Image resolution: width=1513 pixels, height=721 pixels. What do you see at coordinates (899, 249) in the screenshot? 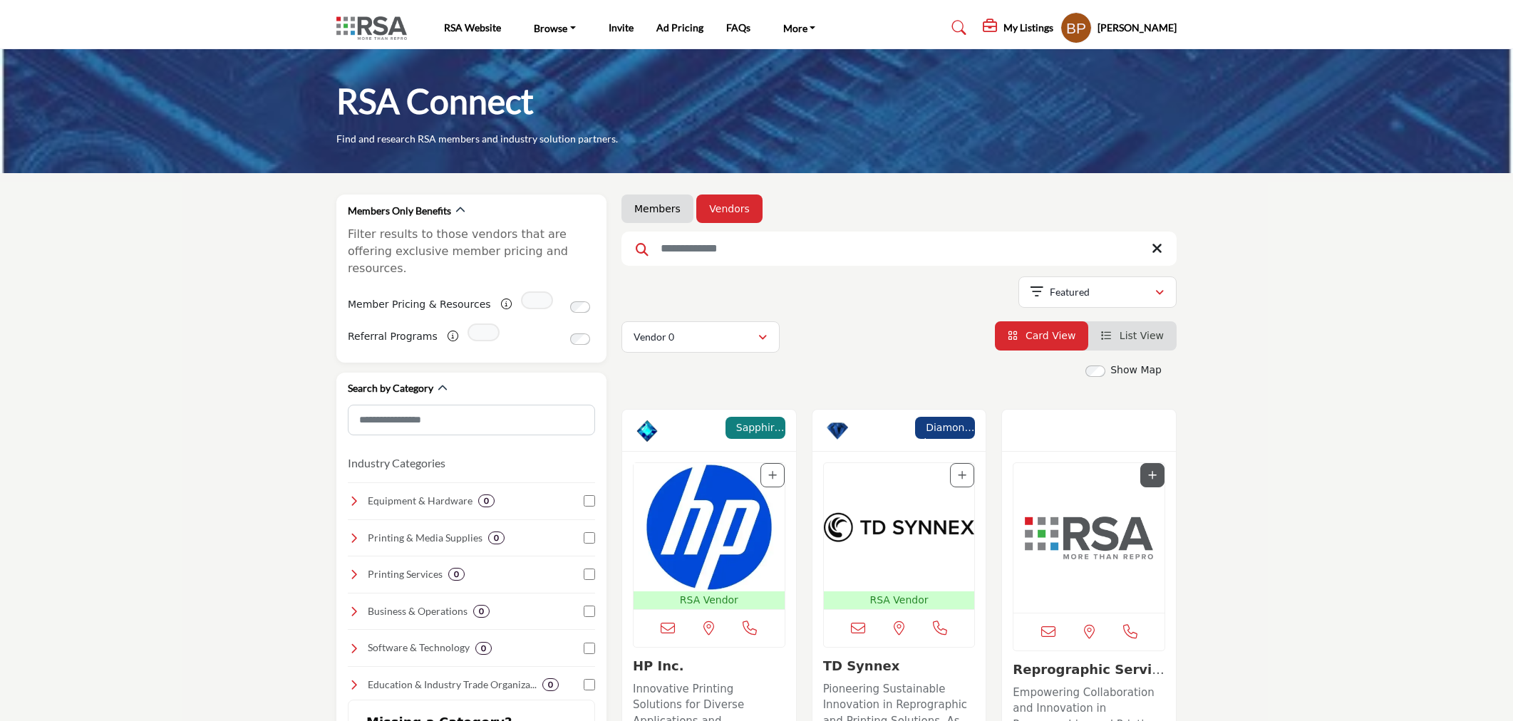
I see `input: Search Keyword` at bounding box center [899, 249].